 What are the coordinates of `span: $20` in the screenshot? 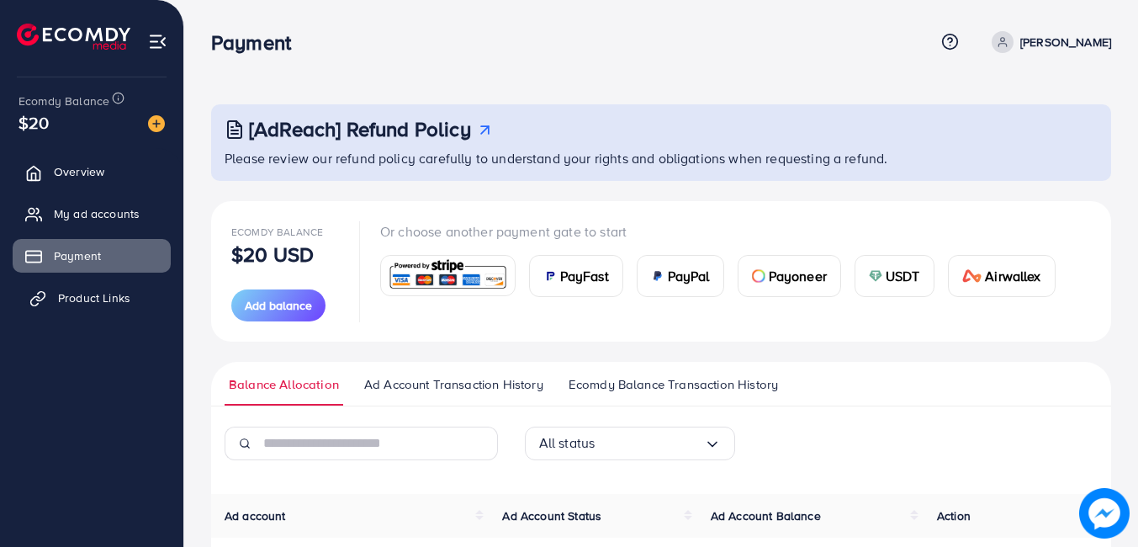 It's located at (34, 122).